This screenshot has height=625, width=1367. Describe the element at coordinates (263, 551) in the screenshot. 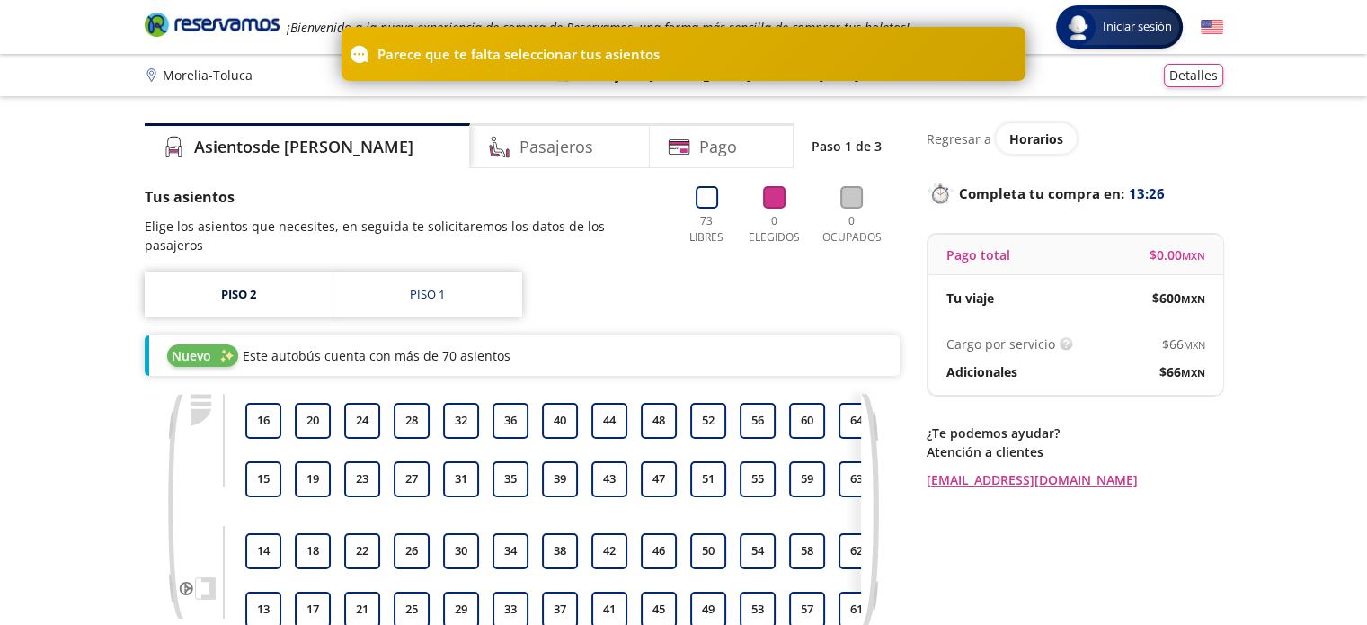

I see `button: 14` at that location.